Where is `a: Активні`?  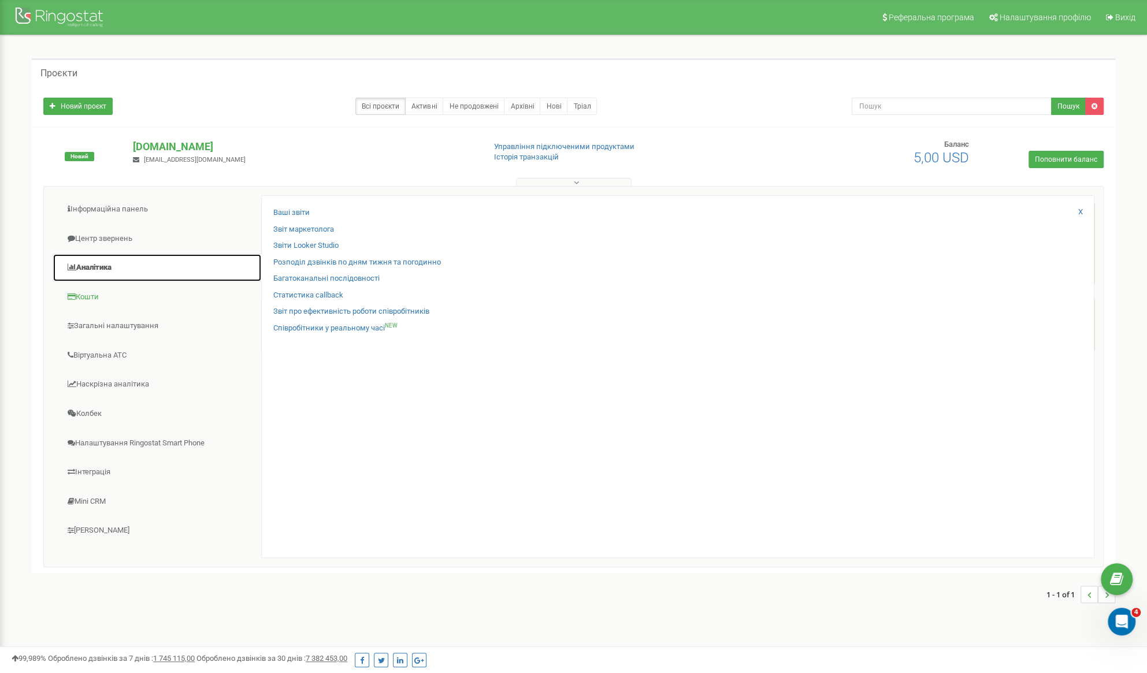 a: Активні is located at coordinates (424, 106).